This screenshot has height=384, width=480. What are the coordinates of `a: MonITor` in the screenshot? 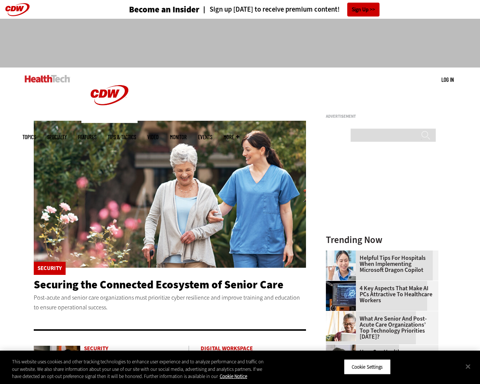 It's located at (178, 137).